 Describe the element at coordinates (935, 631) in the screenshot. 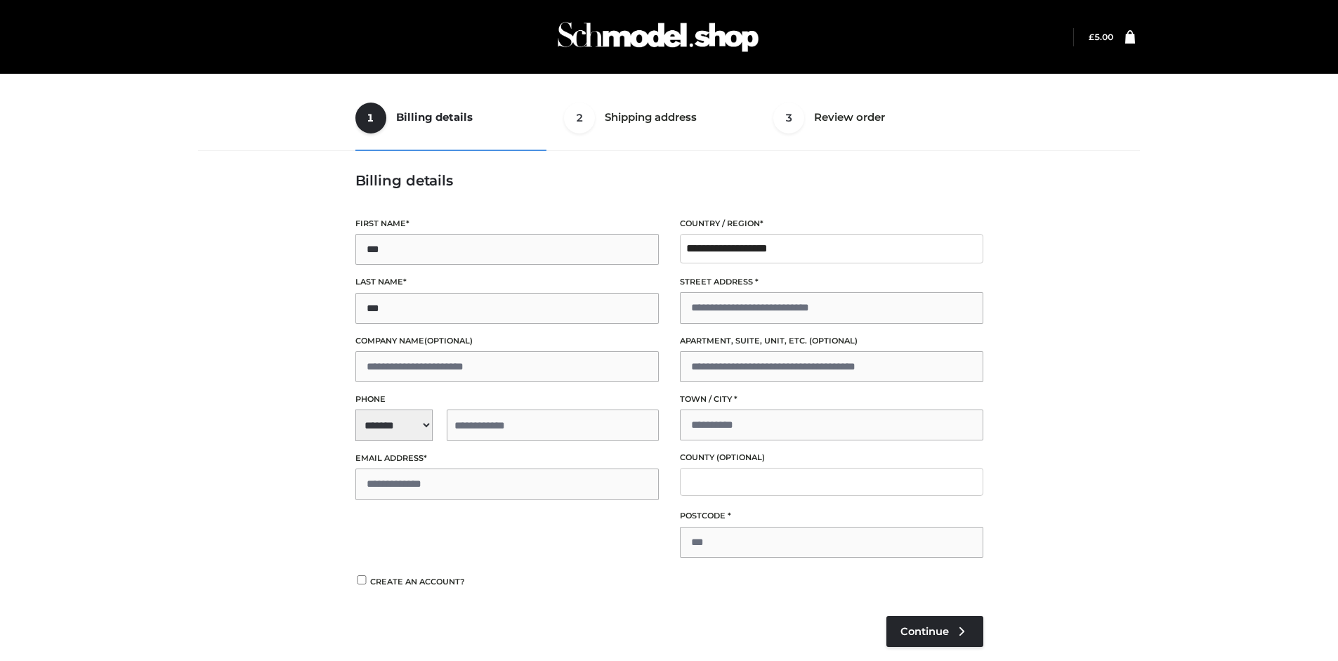

I see `a: Continue` at that location.